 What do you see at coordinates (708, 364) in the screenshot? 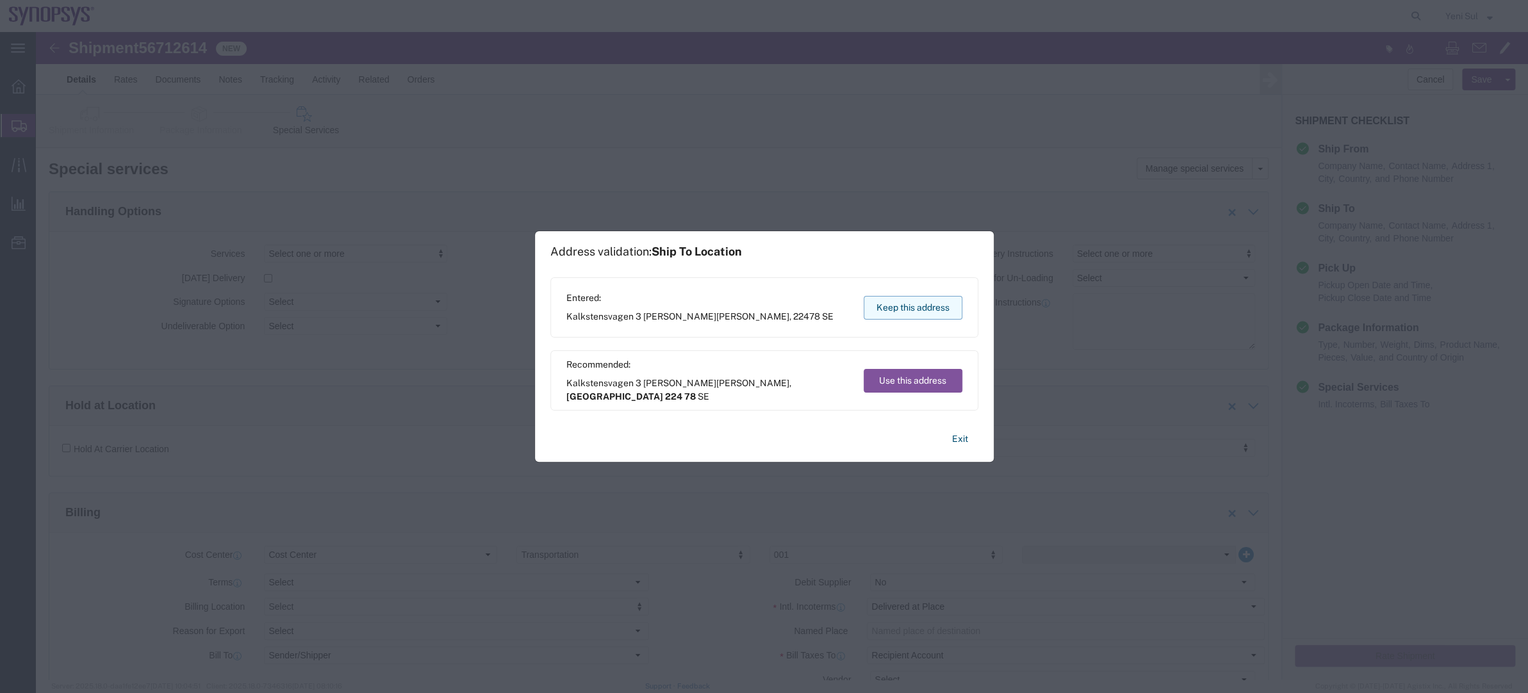
I see `span: Recommended:` at bounding box center [708, 364].